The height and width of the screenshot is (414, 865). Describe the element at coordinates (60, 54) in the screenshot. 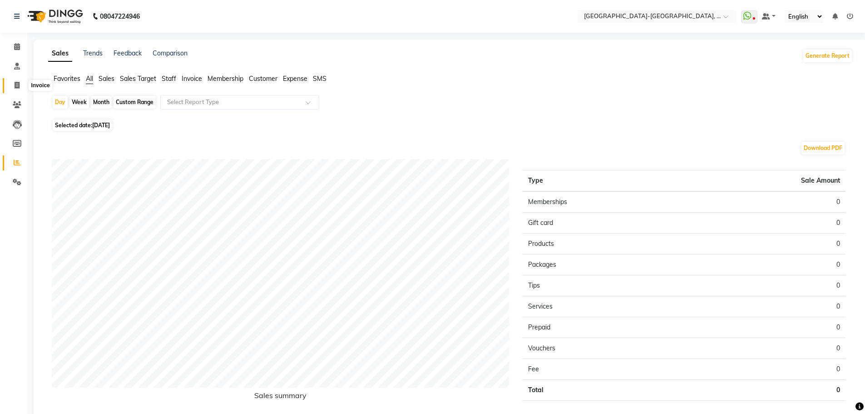

I see `a: Sales` at that location.